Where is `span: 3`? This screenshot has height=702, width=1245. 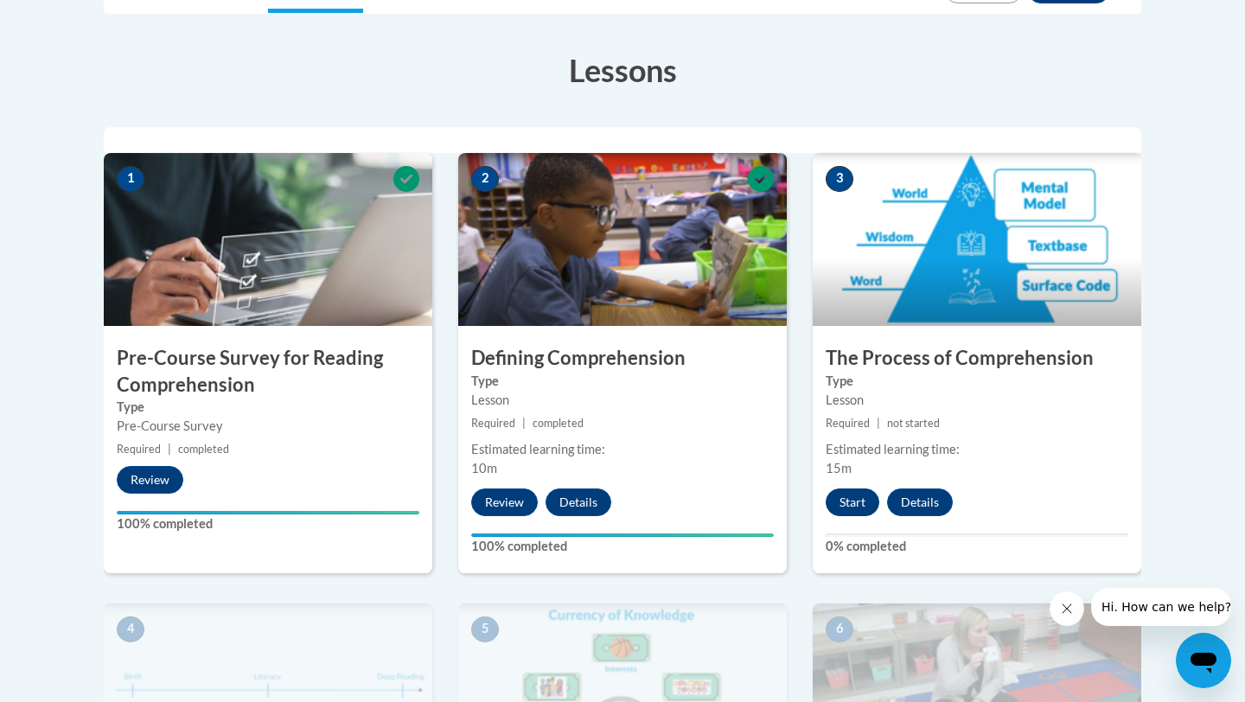 span: 3 is located at coordinates (840, 179).